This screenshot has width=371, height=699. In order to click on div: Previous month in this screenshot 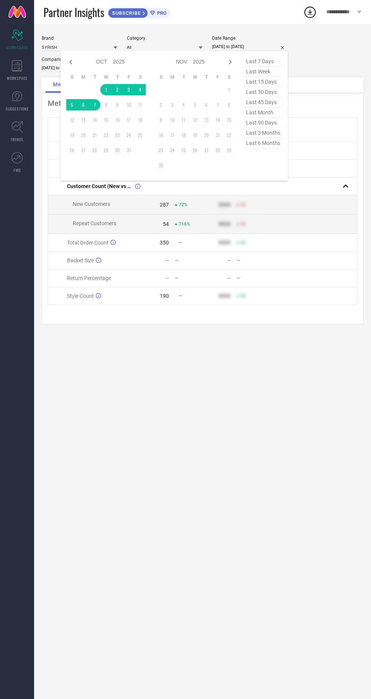, I will do `click(71, 62)`.